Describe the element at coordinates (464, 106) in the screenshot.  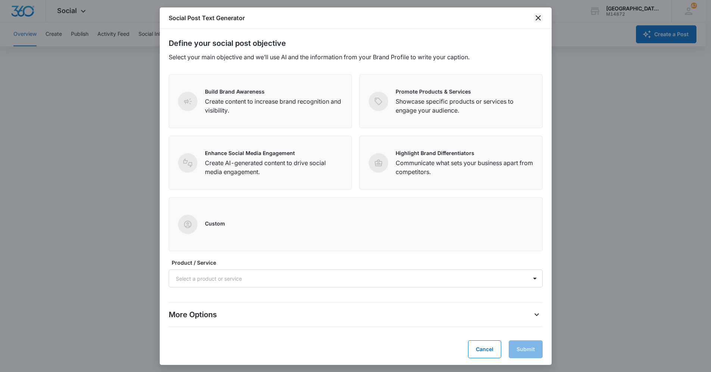
I see `p: Showcase specific products or services to engage your audience.` at that location.